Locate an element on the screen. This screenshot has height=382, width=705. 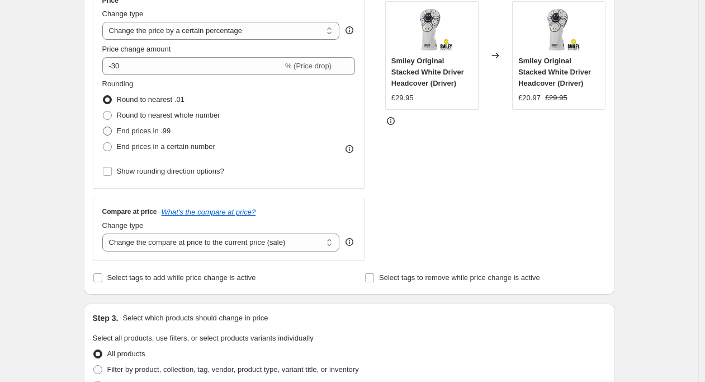
span: Select tags to add while price change is active is located at coordinates (182, 277).